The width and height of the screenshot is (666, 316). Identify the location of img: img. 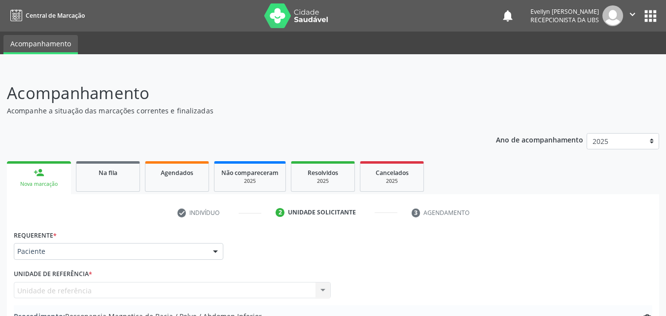
(612, 16).